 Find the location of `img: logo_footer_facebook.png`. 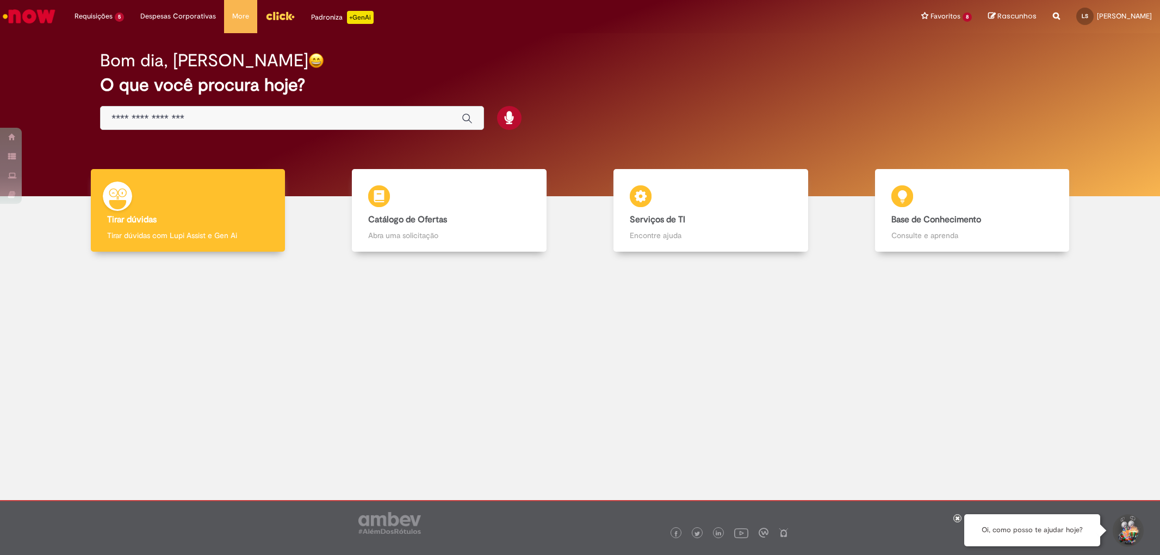

img: logo_footer_facebook.png is located at coordinates (676, 534).